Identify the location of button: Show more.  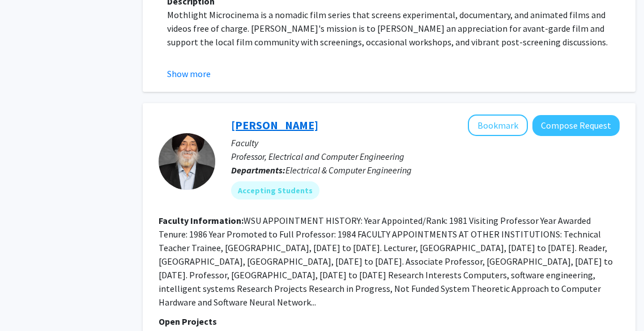
(189, 74).